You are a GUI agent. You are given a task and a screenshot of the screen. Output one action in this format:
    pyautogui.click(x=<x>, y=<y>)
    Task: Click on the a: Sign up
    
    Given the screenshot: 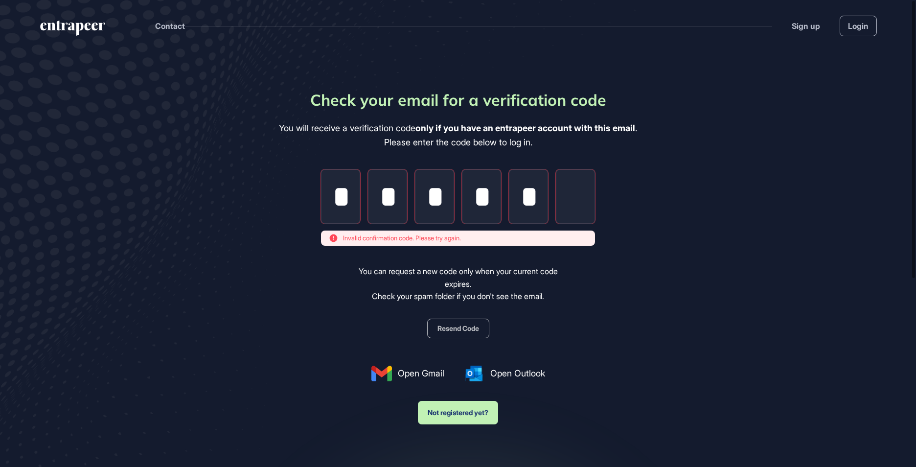 What is the action you would take?
    pyautogui.click(x=806, y=26)
    